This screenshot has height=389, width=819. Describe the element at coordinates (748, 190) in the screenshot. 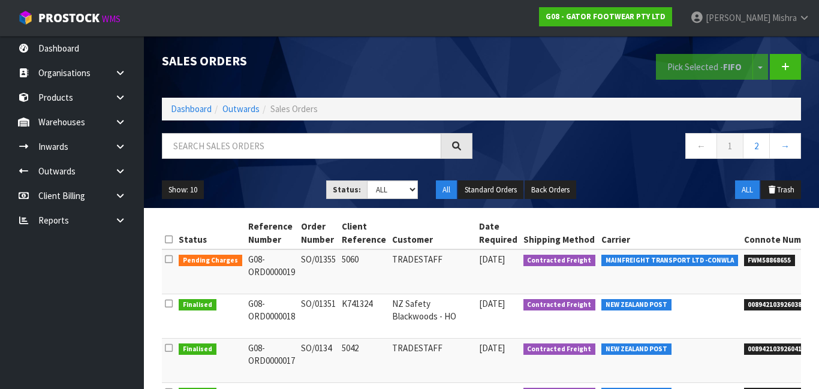

I see `button: ALL` at that location.